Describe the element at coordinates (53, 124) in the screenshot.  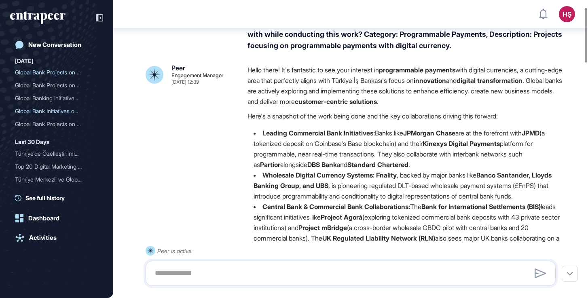
I see `div: Global Bank Projects on T...` at that location.